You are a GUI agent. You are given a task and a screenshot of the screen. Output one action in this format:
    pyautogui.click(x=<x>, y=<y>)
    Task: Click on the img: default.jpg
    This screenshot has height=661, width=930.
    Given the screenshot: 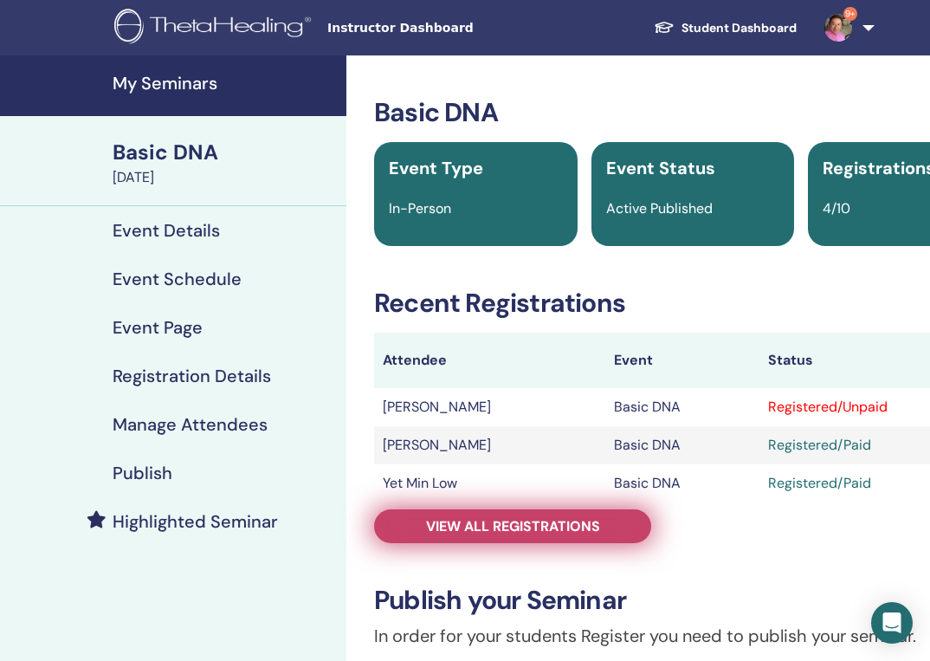 What is the action you would take?
    pyautogui.click(x=838, y=28)
    